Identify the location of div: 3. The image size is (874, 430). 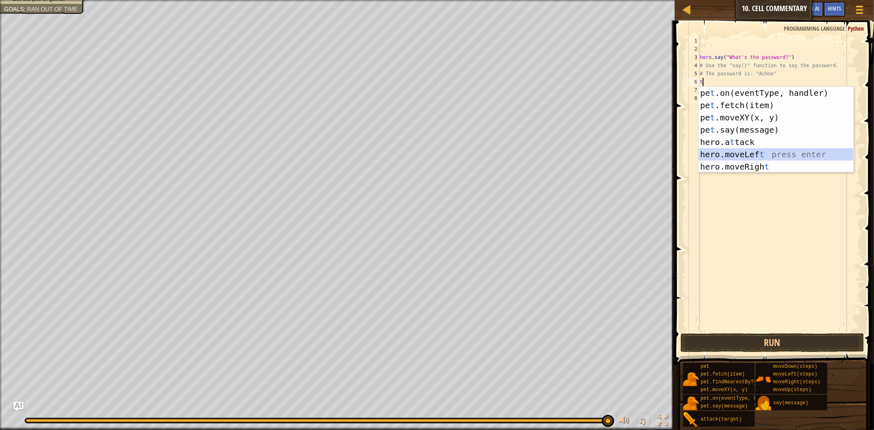
(693, 57).